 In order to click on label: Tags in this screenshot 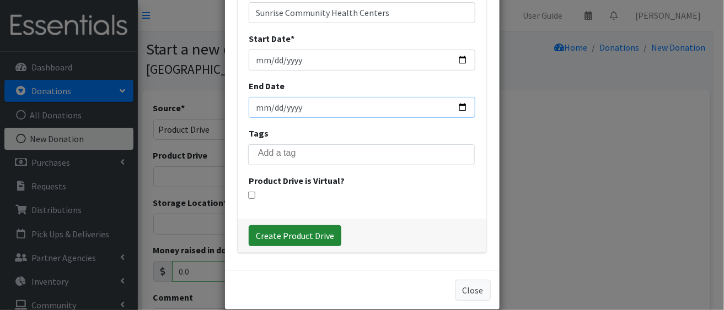, I will do `click(258, 133)`.